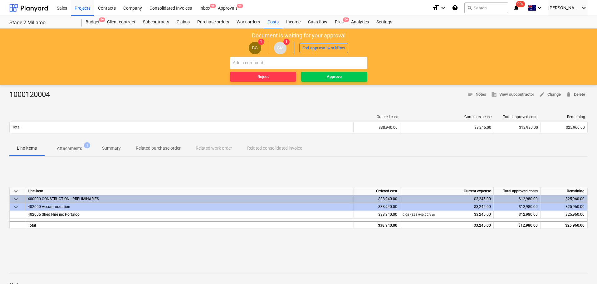  What do you see at coordinates (92, 22) in the screenshot?
I see `div: Budget` at bounding box center [92, 22].